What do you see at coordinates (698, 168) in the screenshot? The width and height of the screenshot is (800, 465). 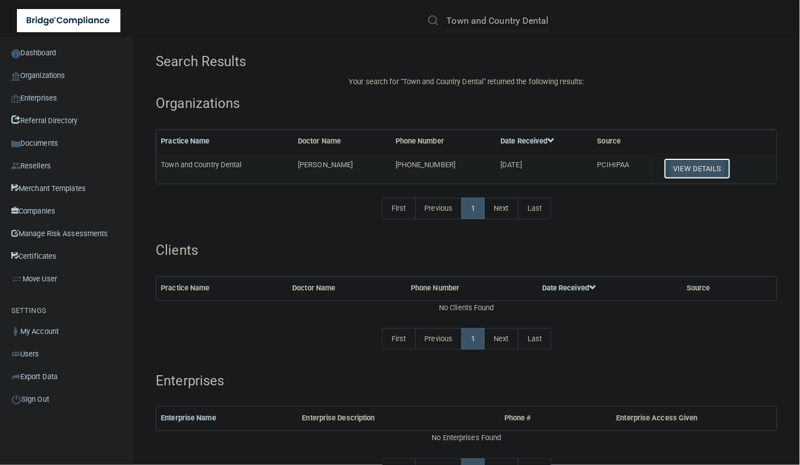 I see `button: View Details` at bounding box center [698, 168].